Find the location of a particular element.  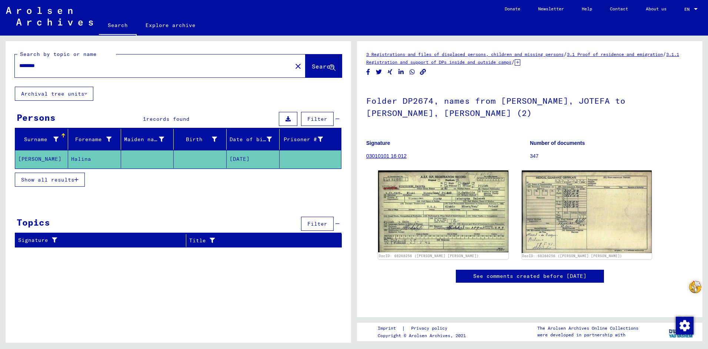

div: Prisoner # is located at coordinates (307, 139).